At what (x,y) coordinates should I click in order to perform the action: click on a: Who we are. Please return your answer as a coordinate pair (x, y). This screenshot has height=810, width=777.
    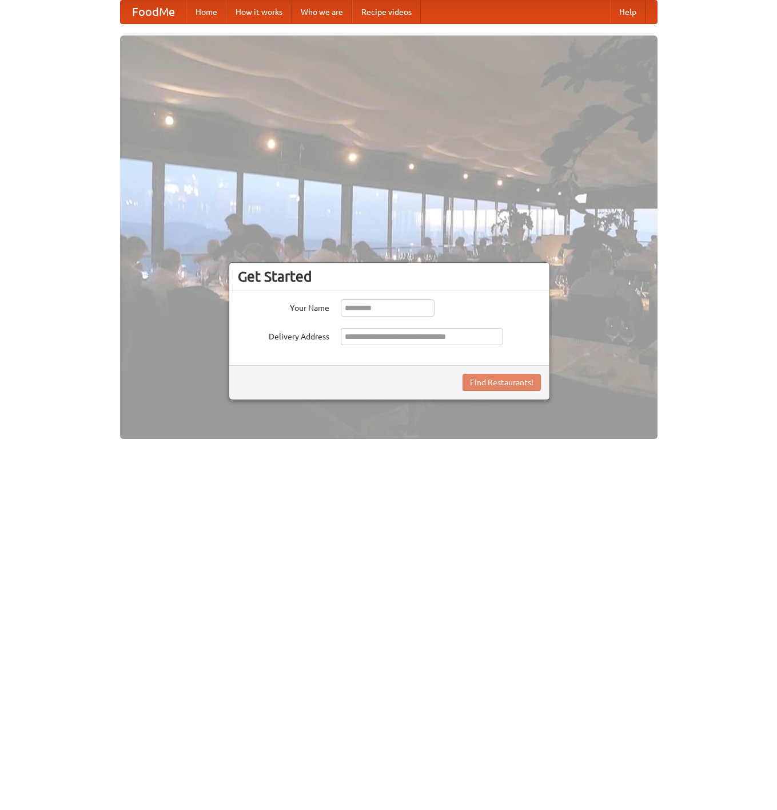
    Looking at the image, I should click on (322, 12).